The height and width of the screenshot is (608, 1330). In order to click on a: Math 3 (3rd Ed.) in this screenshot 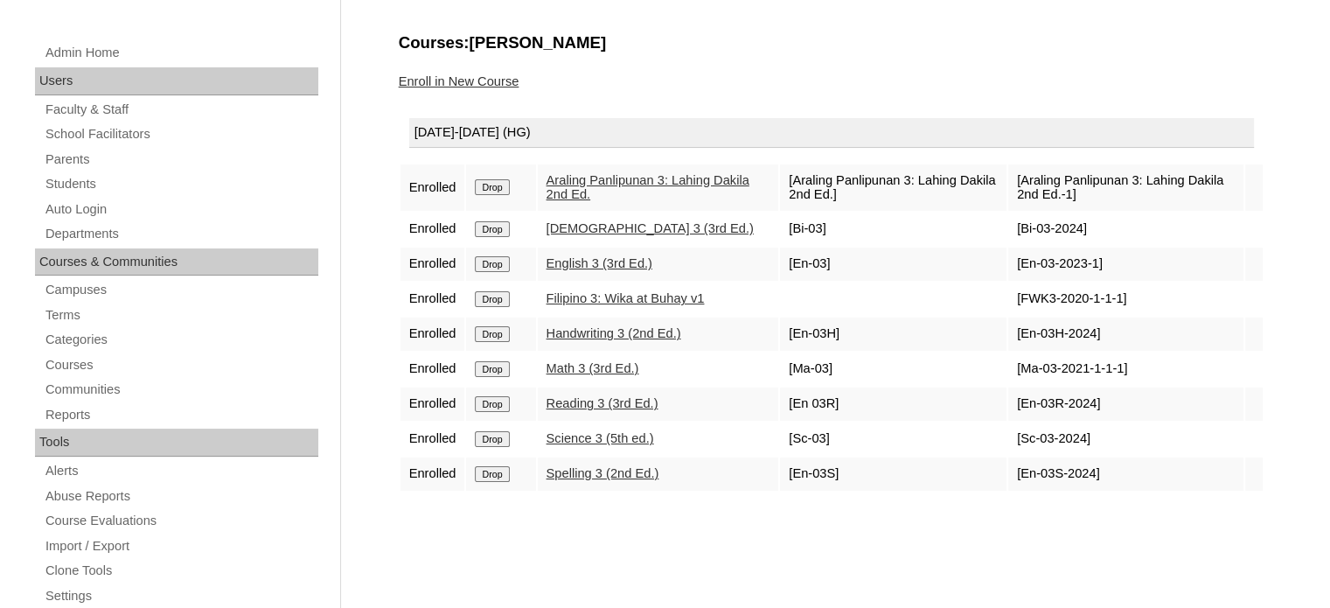, I will do `click(593, 368)`.